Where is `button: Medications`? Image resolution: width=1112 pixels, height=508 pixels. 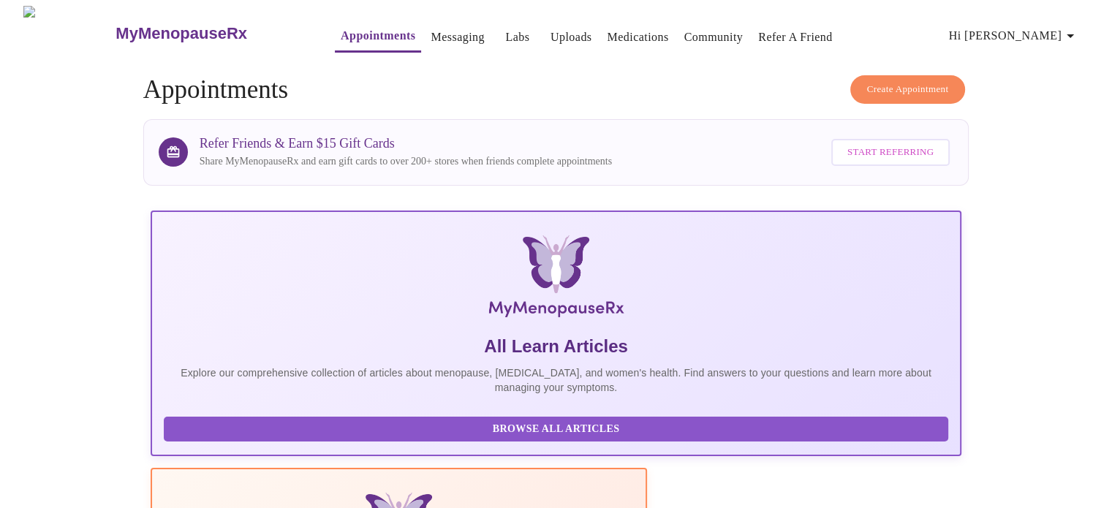
button: Medications is located at coordinates (637, 37).